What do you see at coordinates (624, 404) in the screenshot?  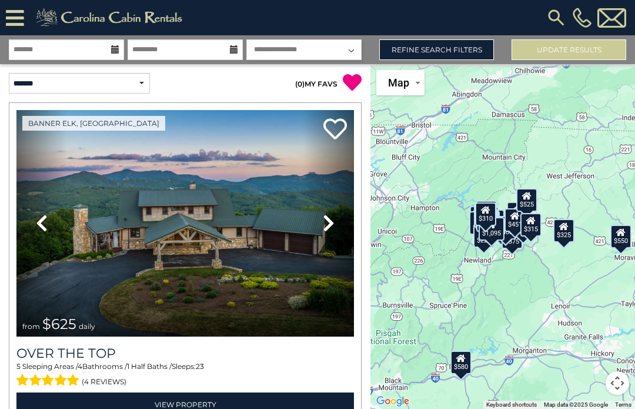 I see `a: Terms (opens in new tab)` at bounding box center [624, 404].